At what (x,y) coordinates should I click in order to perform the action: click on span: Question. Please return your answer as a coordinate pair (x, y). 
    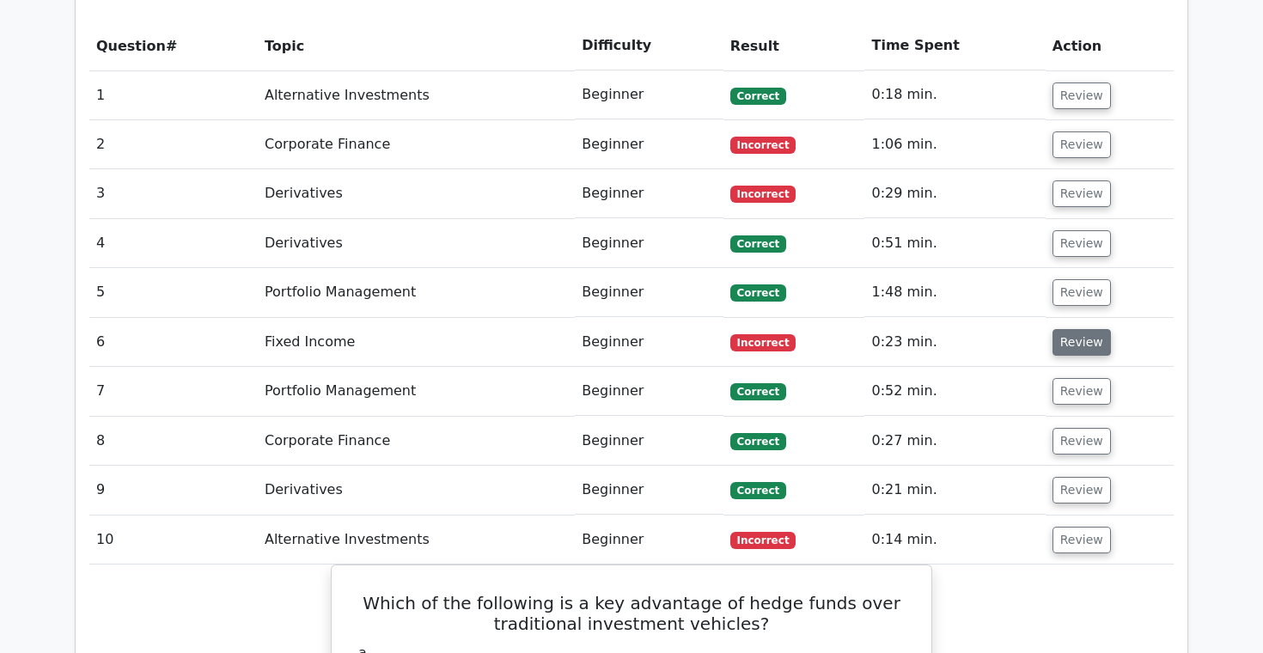
    Looking at the image, I should click on (131, 46).